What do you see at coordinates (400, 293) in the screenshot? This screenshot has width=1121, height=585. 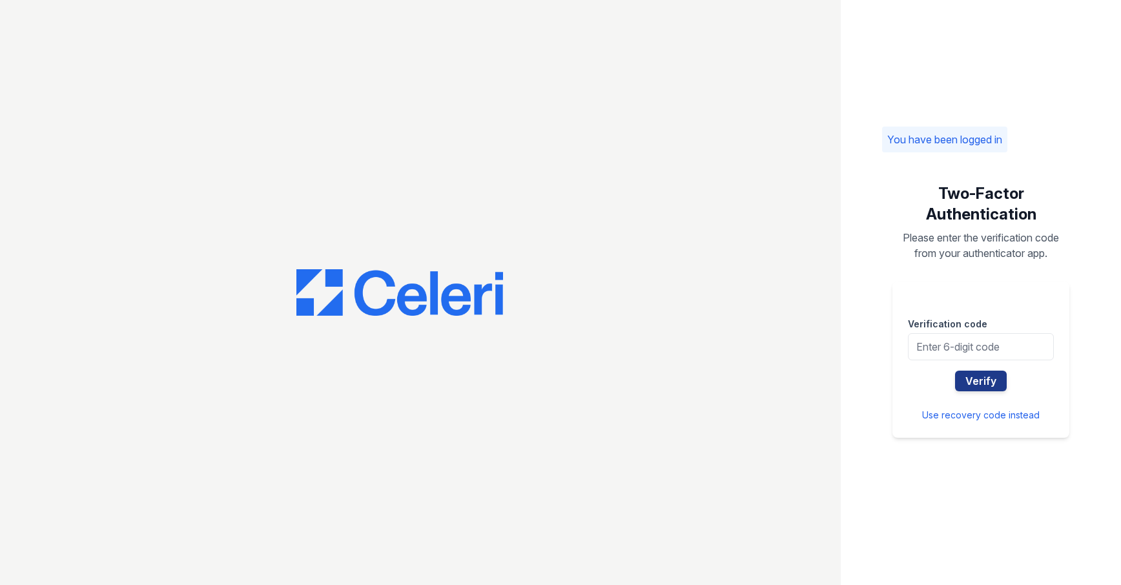 I see `img: CE_Logo_Blue-a8612792a0a2168367f1c8372b55b34899dd931a85d93a1a3d3e32e68fde9ad4.png` at bounding box center [400, 293].